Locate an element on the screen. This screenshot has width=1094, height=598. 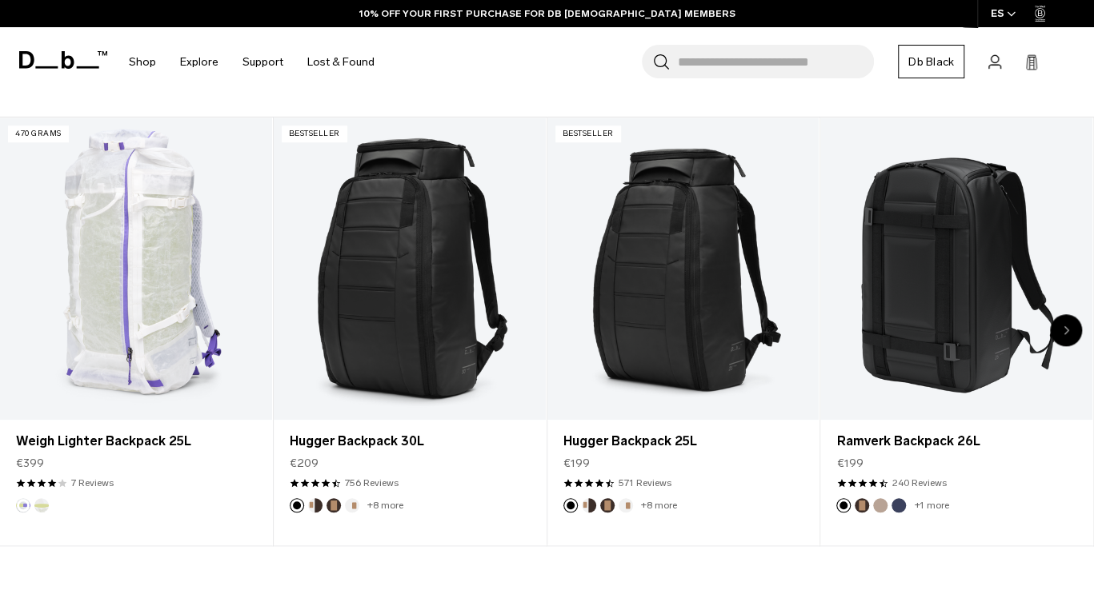
a: Support is located at coordinates (262, 62).